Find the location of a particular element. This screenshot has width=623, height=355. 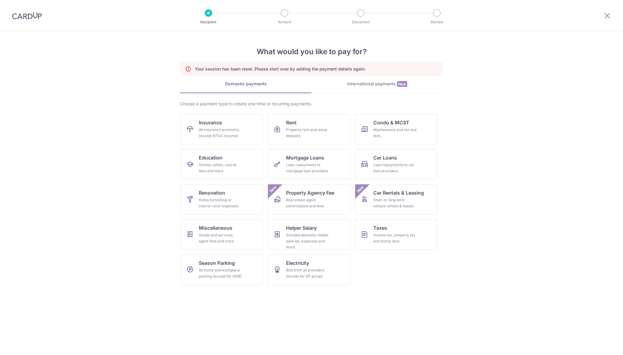

span: Condo & MCST is located at coordinates (391, 123).